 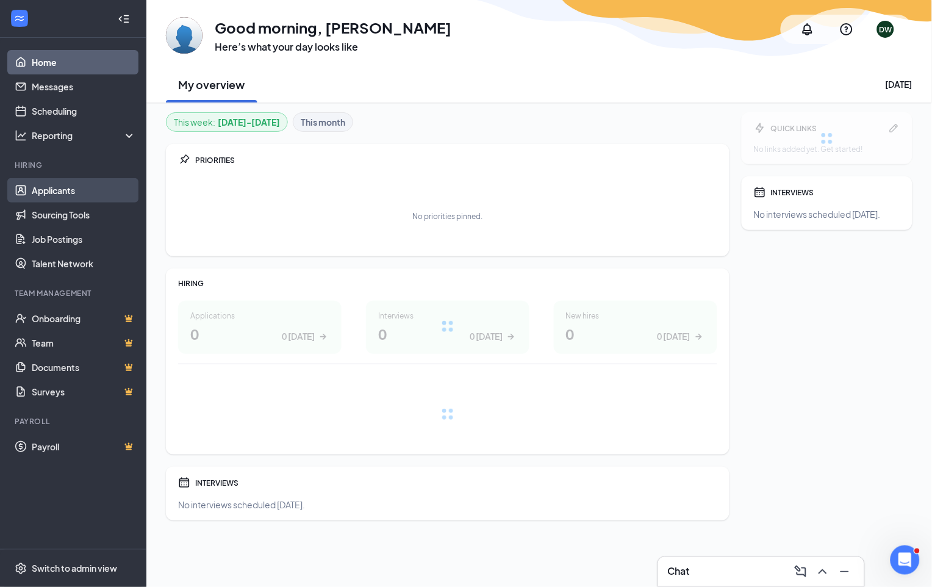 What do you see at coordinates (823, 571) in the screenshot?
I see `button: ChevronUp` at bounding box center [823, 571].